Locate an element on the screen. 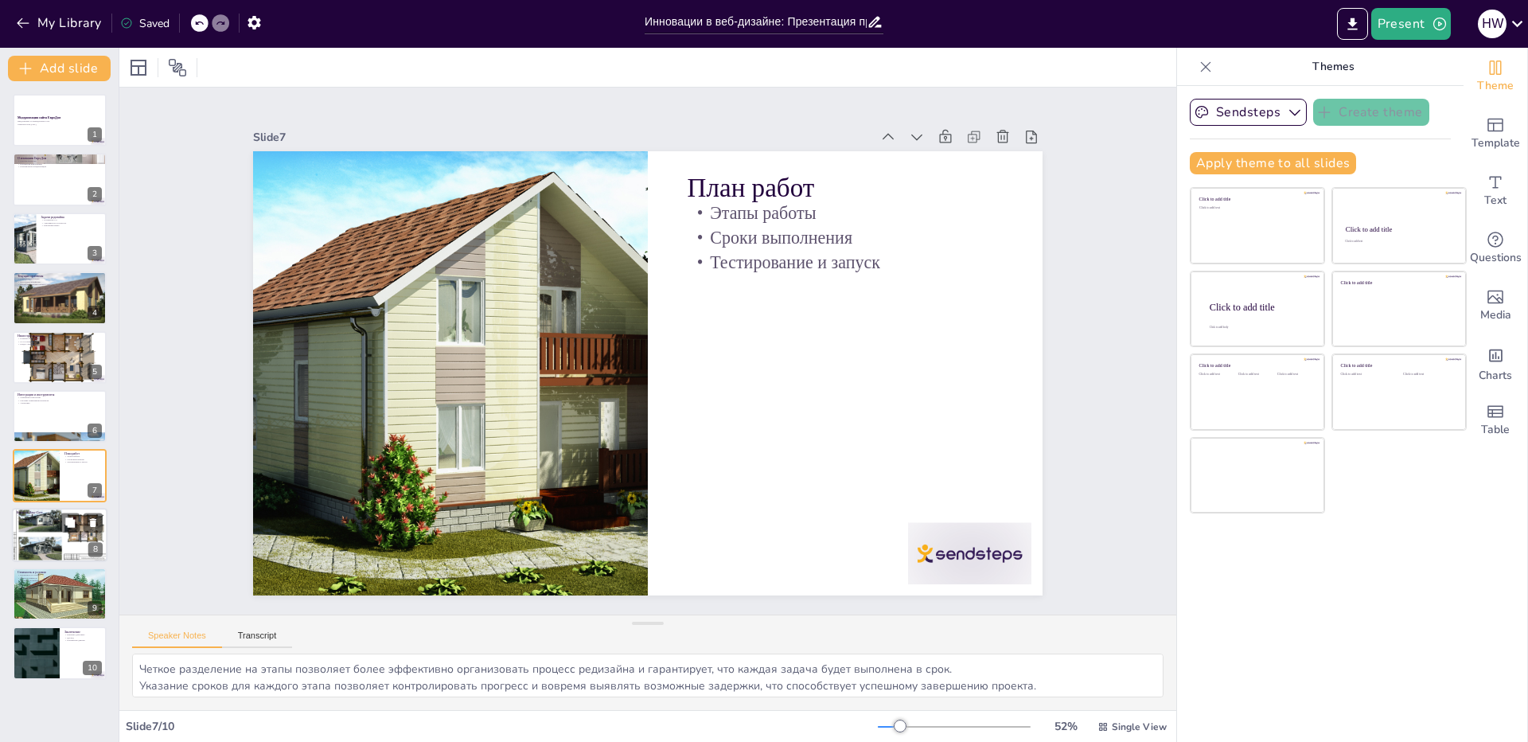 The image size is (1528, 742). p: Роли участников is located at coordinates (60, 518).